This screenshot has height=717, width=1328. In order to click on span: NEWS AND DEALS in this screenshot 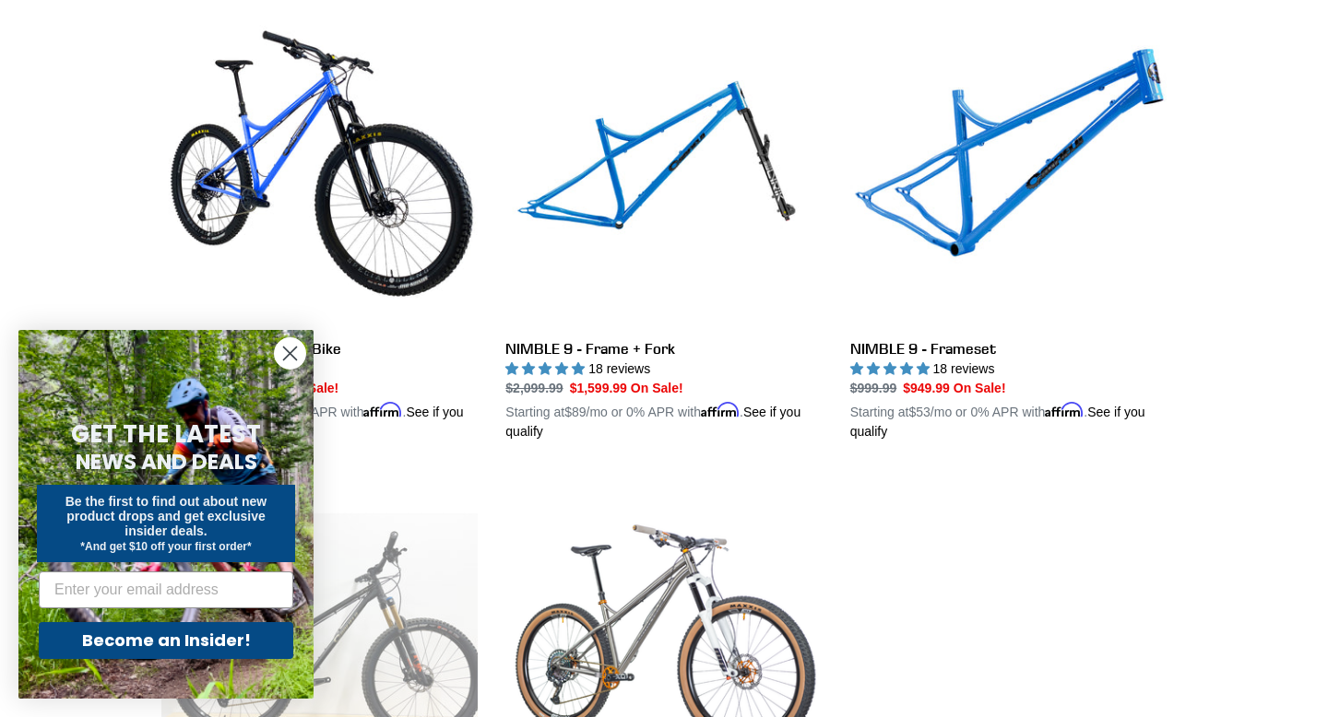, I will do `click(166, 462)`.